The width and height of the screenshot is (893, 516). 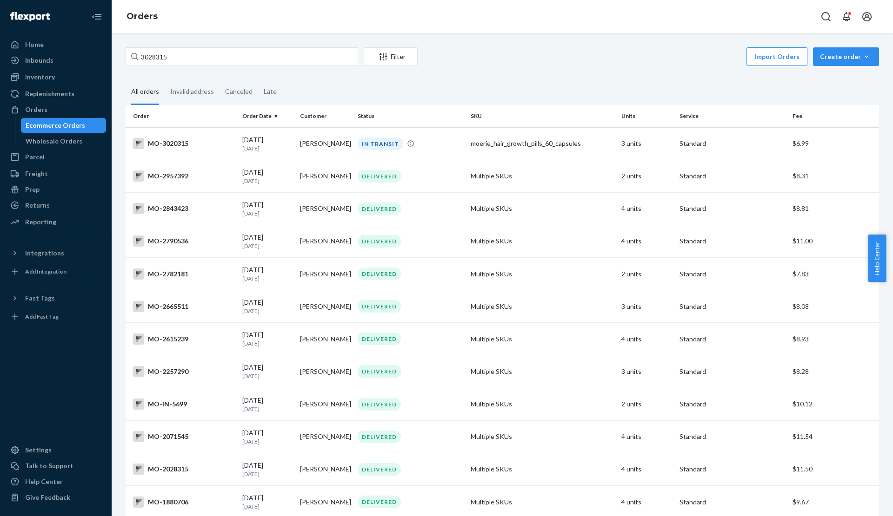 What do you see at coordinates (184, 437) in the screenshot?
I see `div: MO-2071545` at bounding box center [184, 437].